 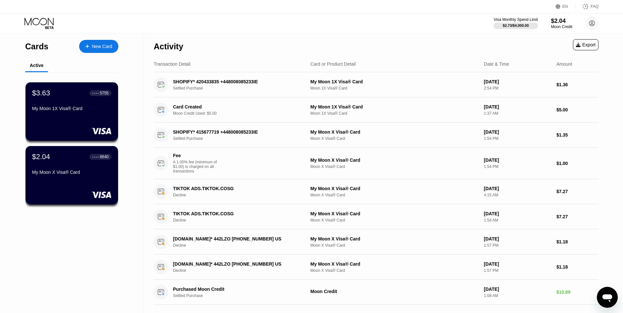 What do you see at coordinates (172, 64) in the screenshot?
I see `div: Transaction Detail` at bounding box center [172, 64].